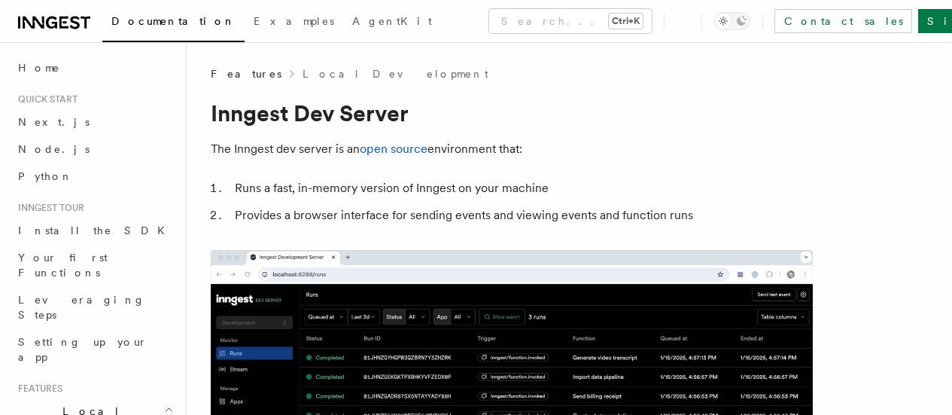 The image size is (952, 415). What do you see at coordinates (94, 349) in the screenshot?
I see `a: Setting up your app` at bounding box center [94, 349].